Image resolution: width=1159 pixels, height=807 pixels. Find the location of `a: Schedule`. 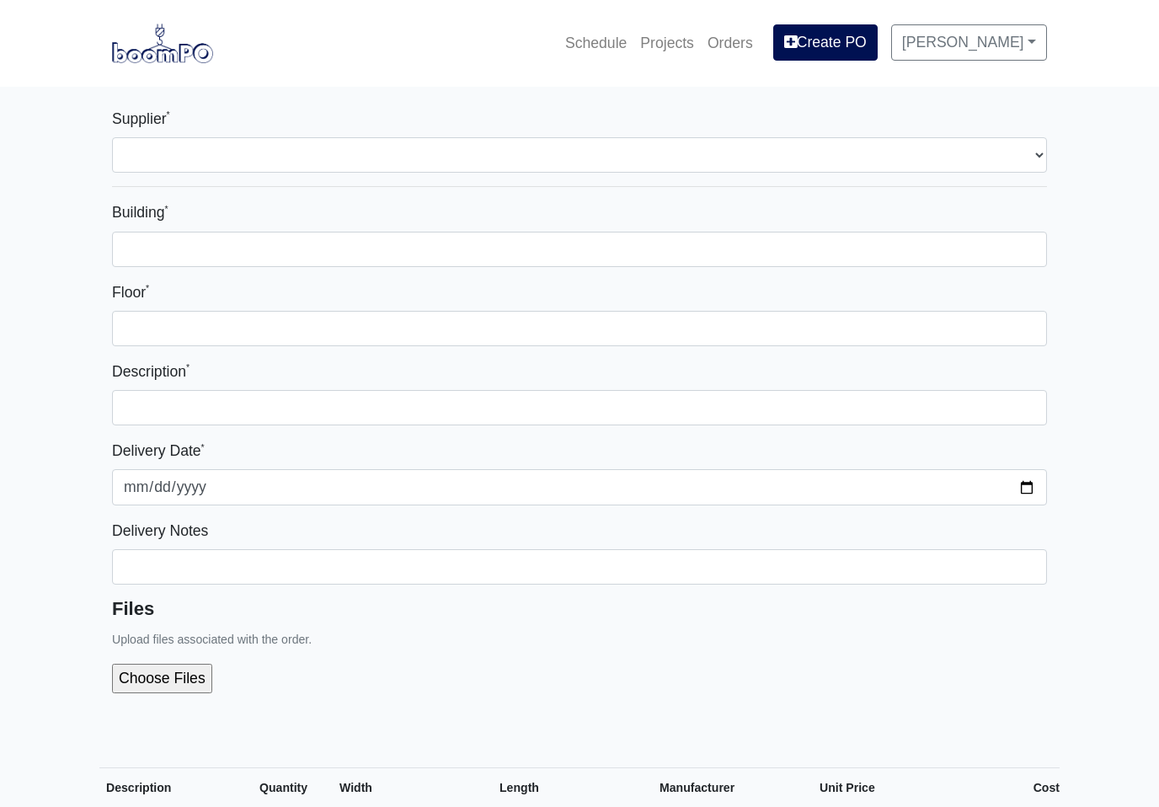

a: Schedule is located at coordinates (596, 43).